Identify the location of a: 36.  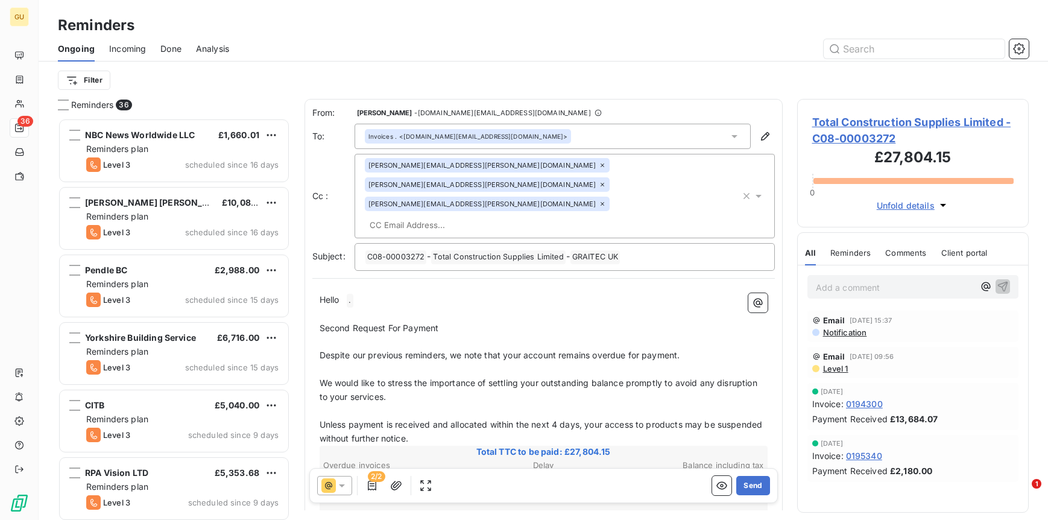
(19, 128).